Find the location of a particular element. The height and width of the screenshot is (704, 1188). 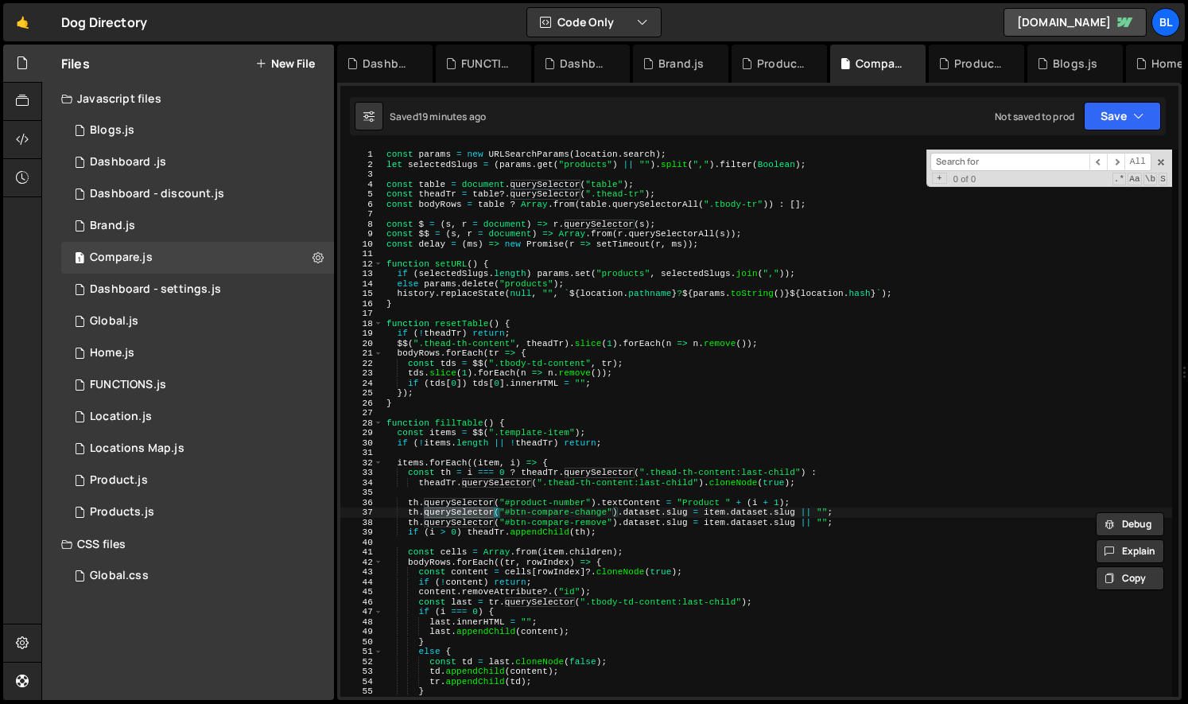

div: 1 is located at coordinates (362, 154).